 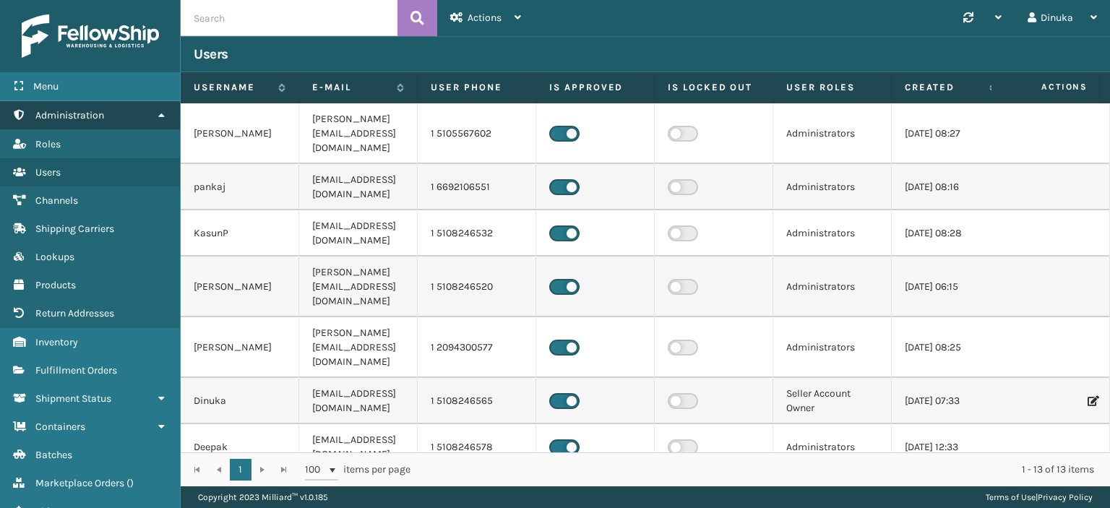 What do you see at coordinates (76, 370) in the screenshot?
I see `span: Fulfillment Orders` at bounding box center [76, 370].